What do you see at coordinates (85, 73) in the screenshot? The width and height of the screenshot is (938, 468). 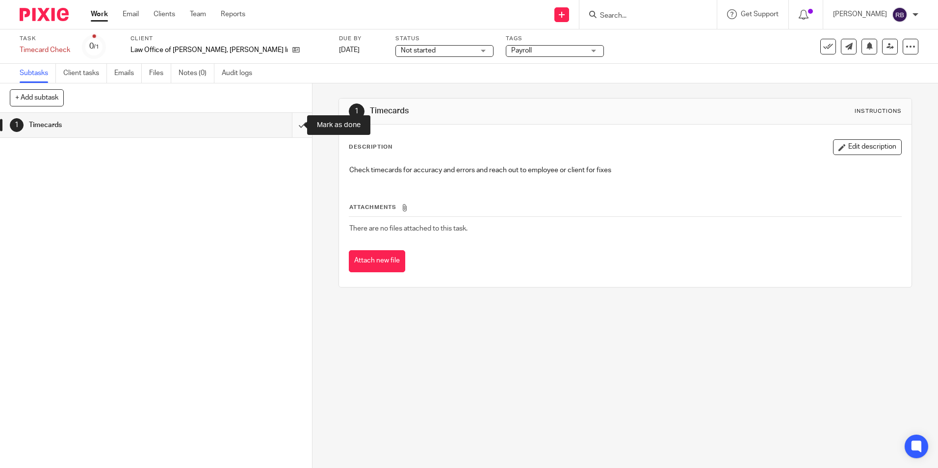 I see `a: Client tasks` at bounding box center [85, 73].